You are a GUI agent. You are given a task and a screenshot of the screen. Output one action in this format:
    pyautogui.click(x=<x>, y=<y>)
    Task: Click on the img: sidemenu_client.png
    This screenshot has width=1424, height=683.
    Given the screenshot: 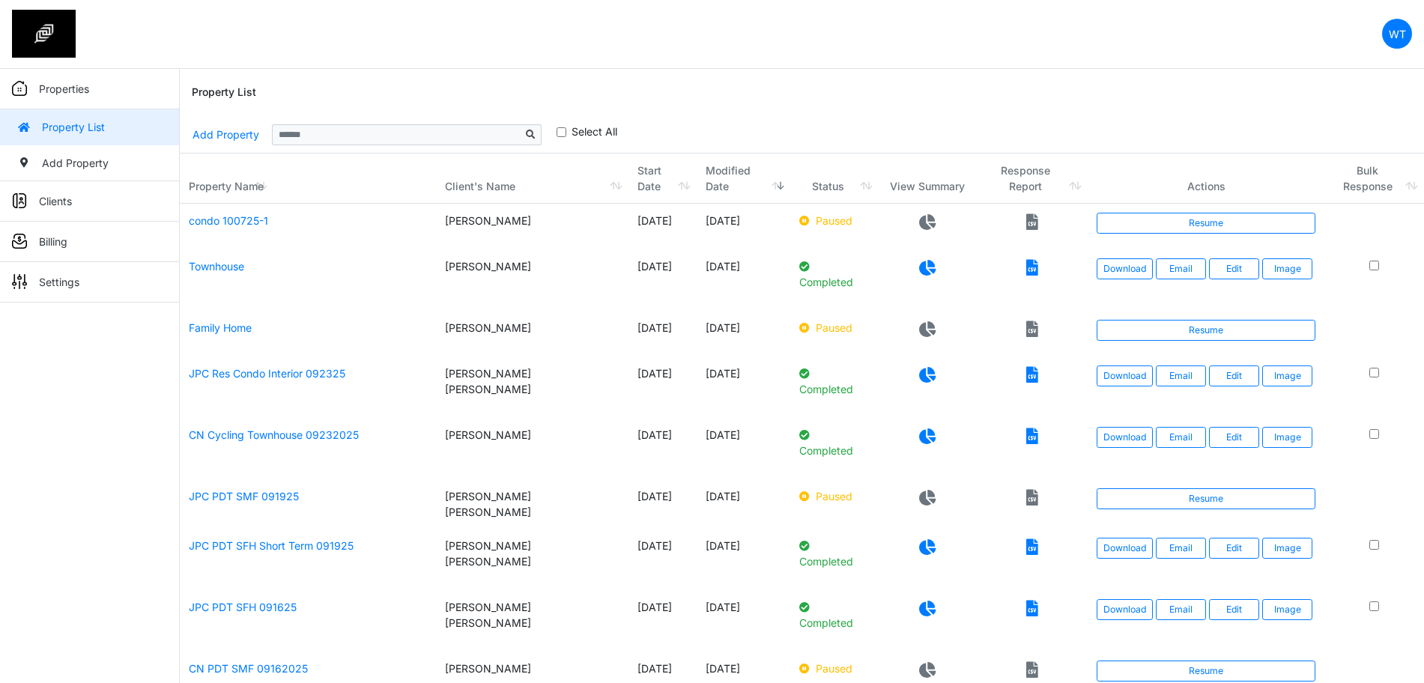 What is the action you would take?
    pyautogui.click(x=19, y=201)
    